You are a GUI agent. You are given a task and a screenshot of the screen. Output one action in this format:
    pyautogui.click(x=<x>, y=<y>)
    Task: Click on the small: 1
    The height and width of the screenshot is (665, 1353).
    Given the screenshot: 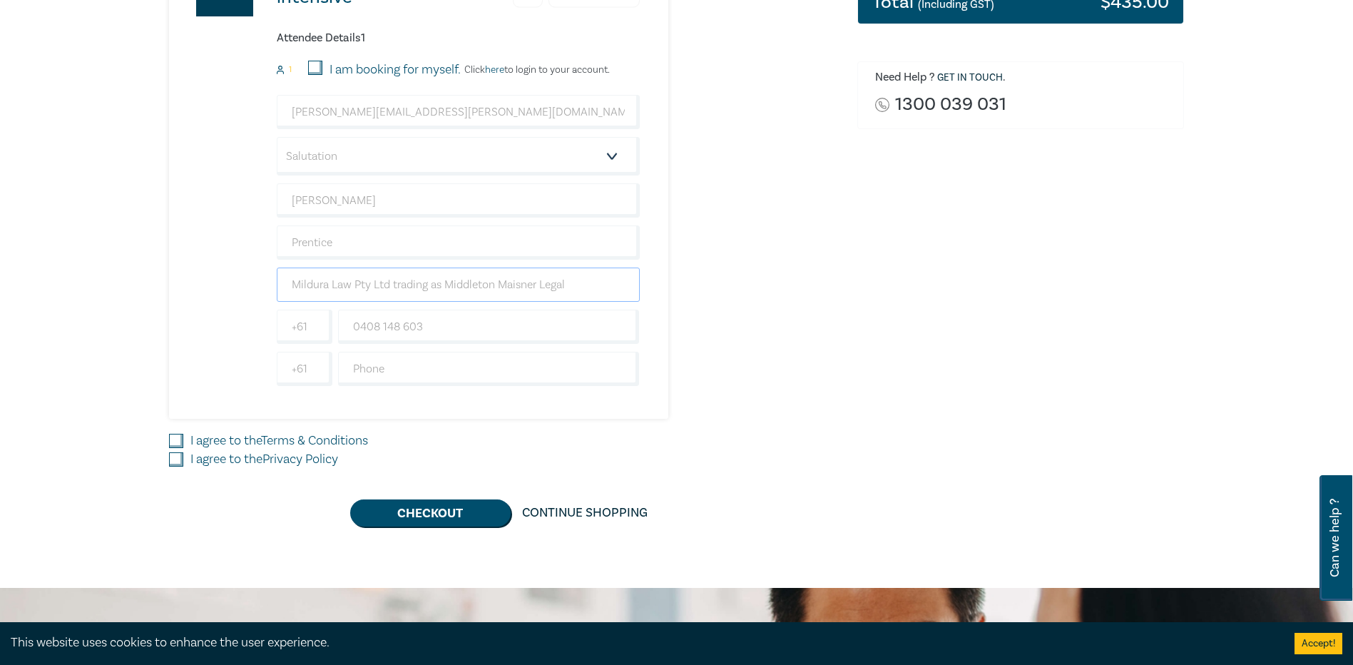 What is the action you would take?
    pyautogui.click(x=290, y=70)
    